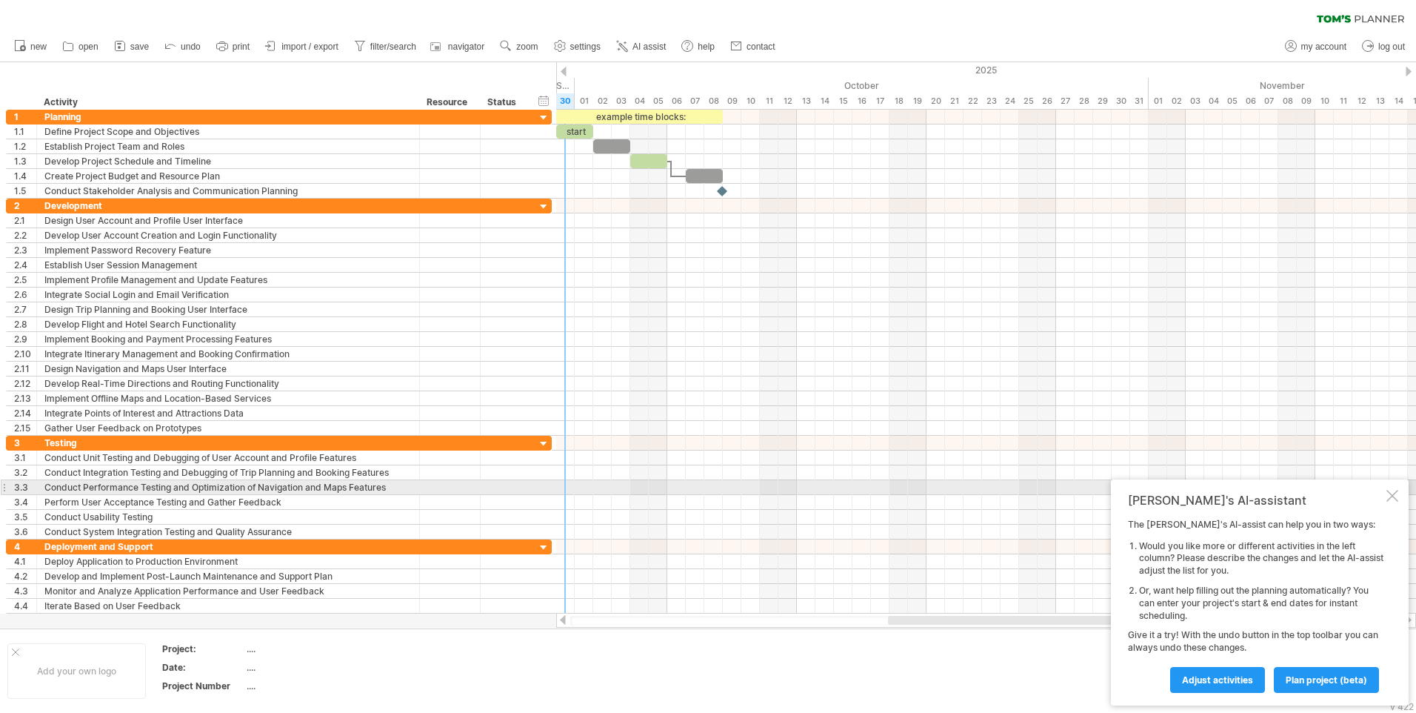 The image size is (1416, 713). I want to click on div: Perform User Acceptance Testing and Gather Feedback, so click(228, 502).